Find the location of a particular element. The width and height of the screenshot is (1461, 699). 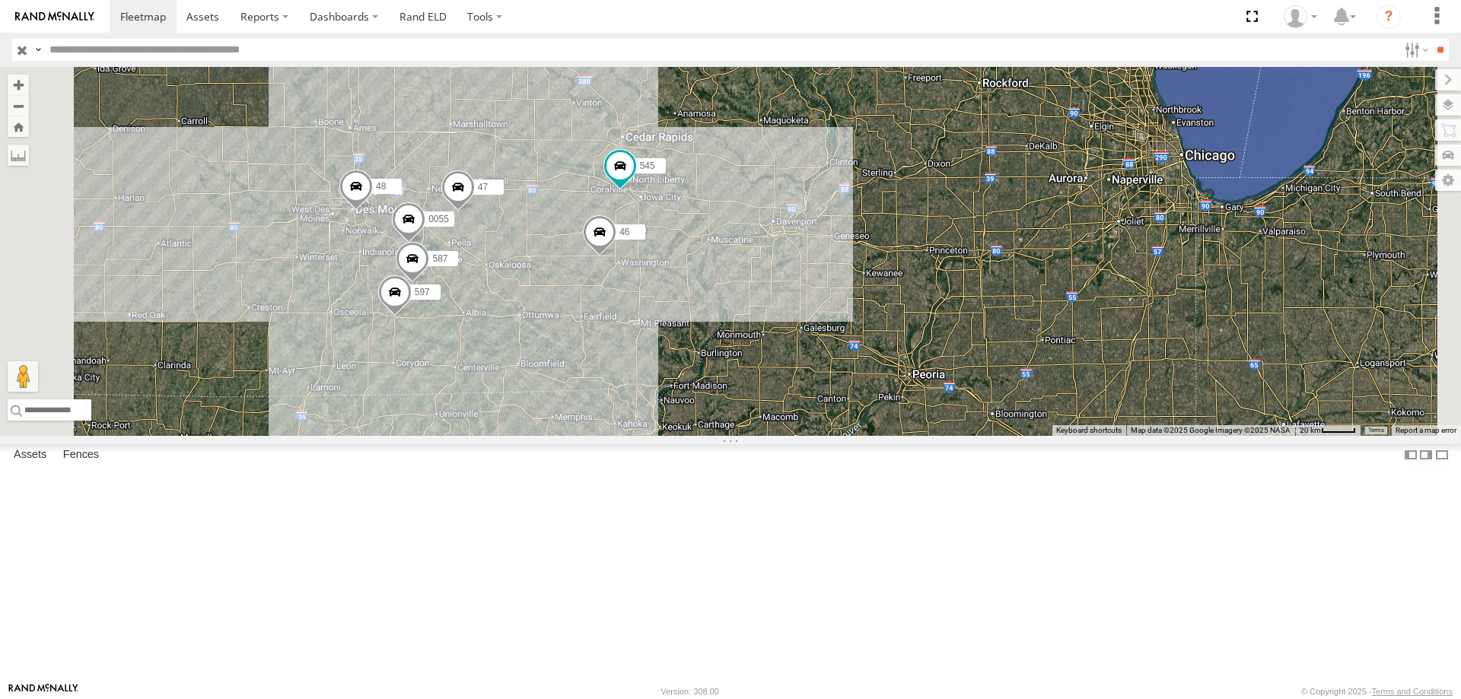

button: Zoom out is located at coordinates (18, 106).